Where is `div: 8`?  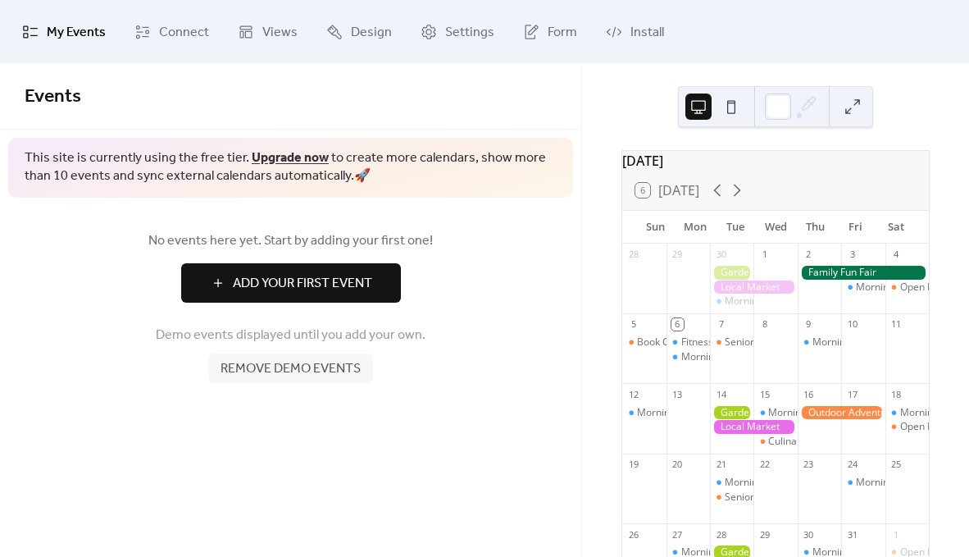 div: 8 is located at coordinates (764, 324).